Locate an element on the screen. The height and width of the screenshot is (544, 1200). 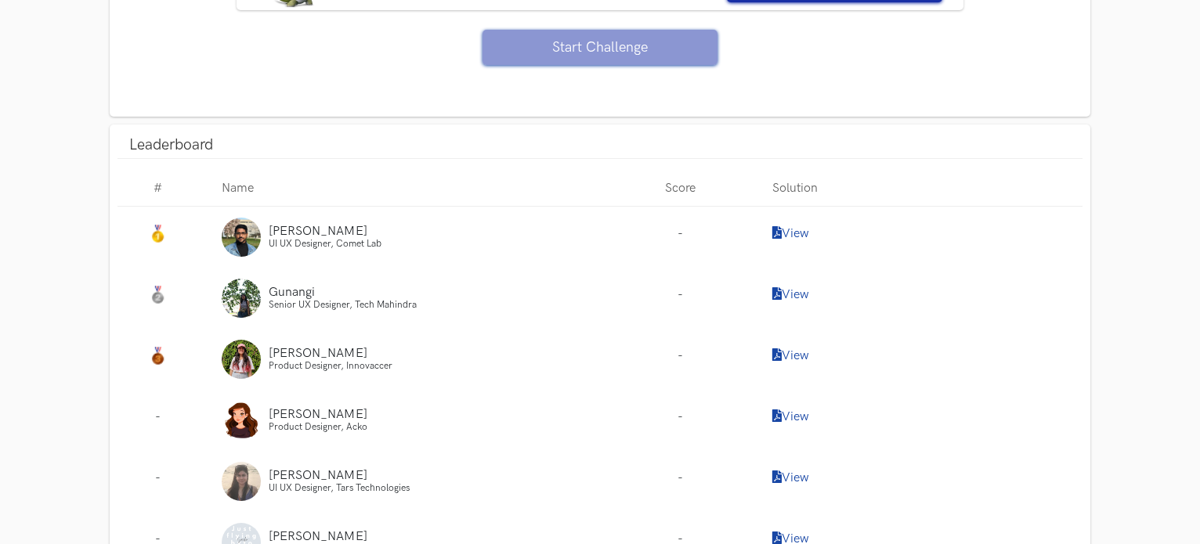
span: Product Designer, Acko is located at coordinates (318, 427).